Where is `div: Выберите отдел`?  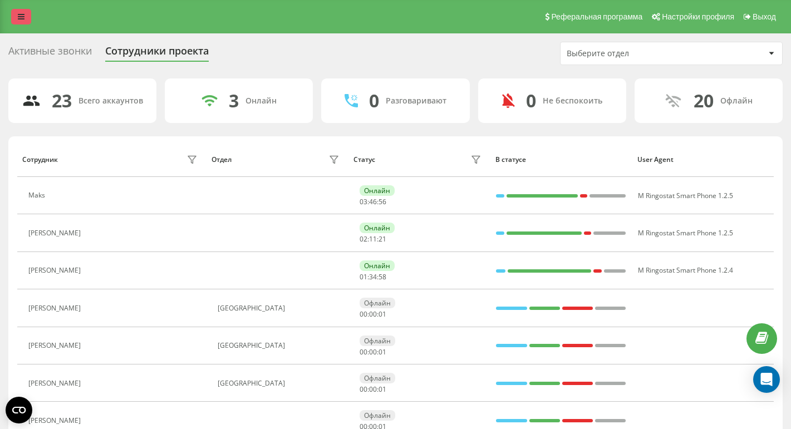 div: Выберите отдел is located at coordinates (633, 53).